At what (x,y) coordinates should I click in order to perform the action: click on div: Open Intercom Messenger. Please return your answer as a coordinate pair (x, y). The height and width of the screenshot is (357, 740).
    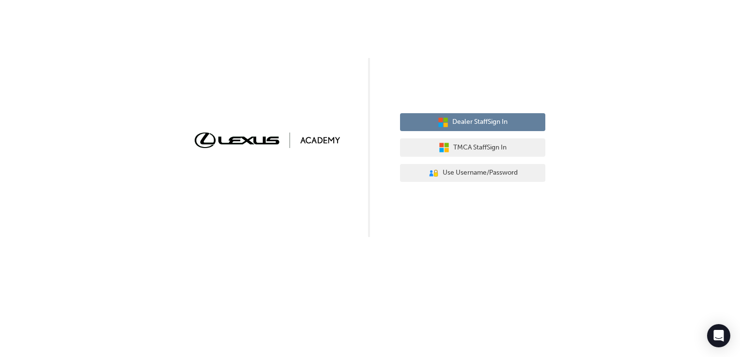
    Looking at the image, I should click on (719, 336).